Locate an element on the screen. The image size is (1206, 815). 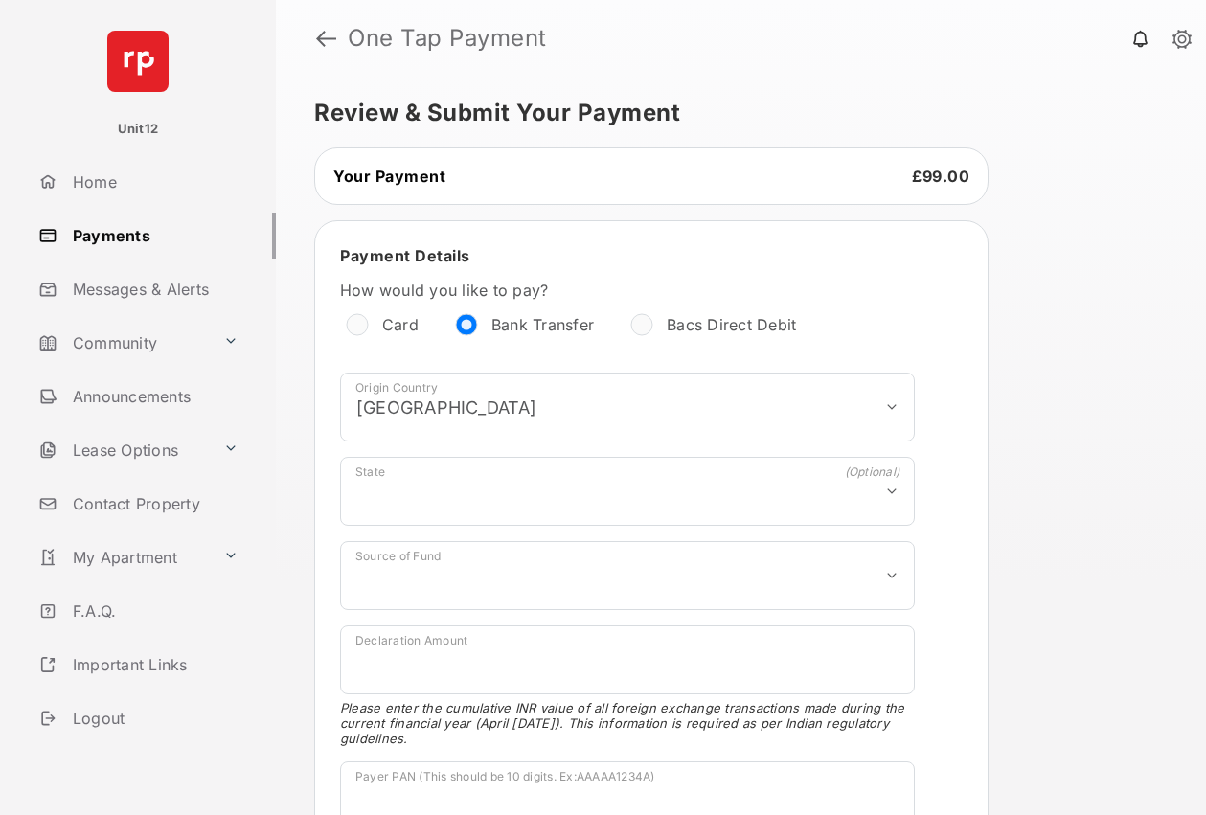
label: Bank Transfer is located at coordinates (542, 325).